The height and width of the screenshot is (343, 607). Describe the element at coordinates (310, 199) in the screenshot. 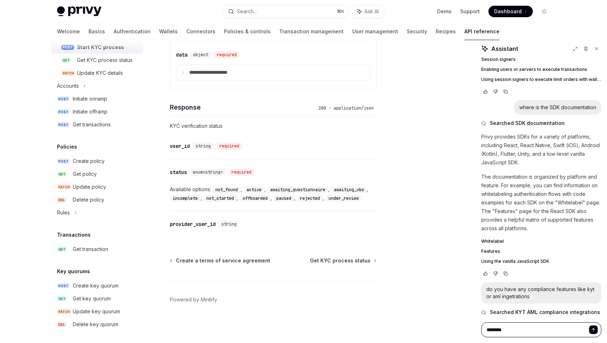

I see `code: rejected` at that location.